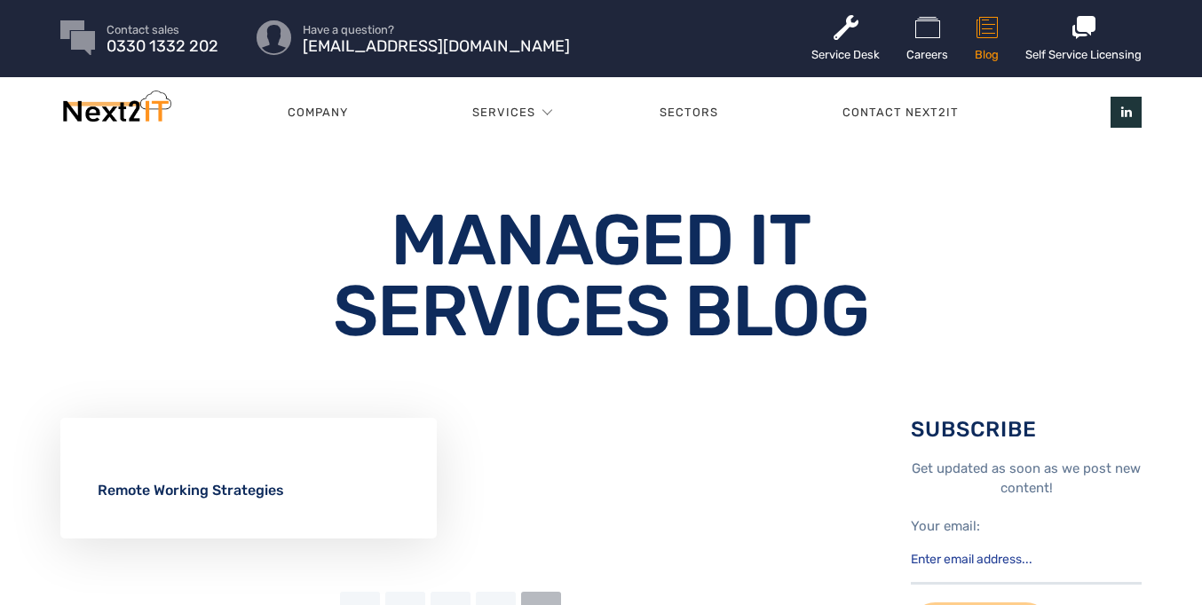 The height and width of the screenshot is (605, 1202). Describe the element at coordinates (600, 276) in the screenshot. I see `h1: Managed IT Services Blog` at that location.